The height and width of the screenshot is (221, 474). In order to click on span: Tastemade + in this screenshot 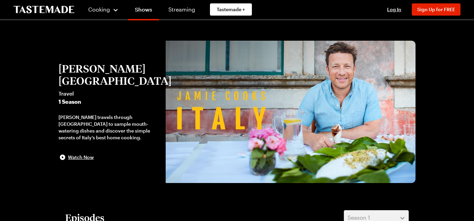, I will do `click(231, 9)`.